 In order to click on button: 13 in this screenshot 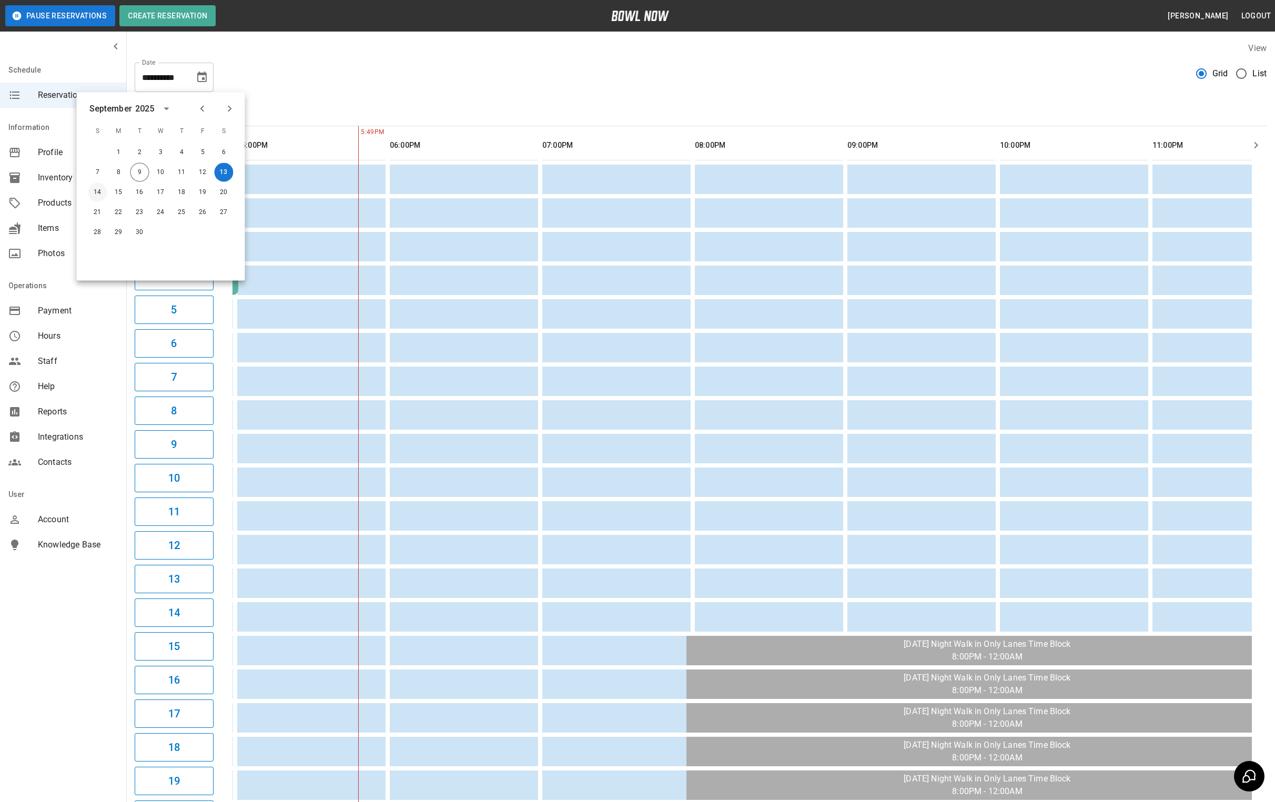, I will do `click(174, 579)`.